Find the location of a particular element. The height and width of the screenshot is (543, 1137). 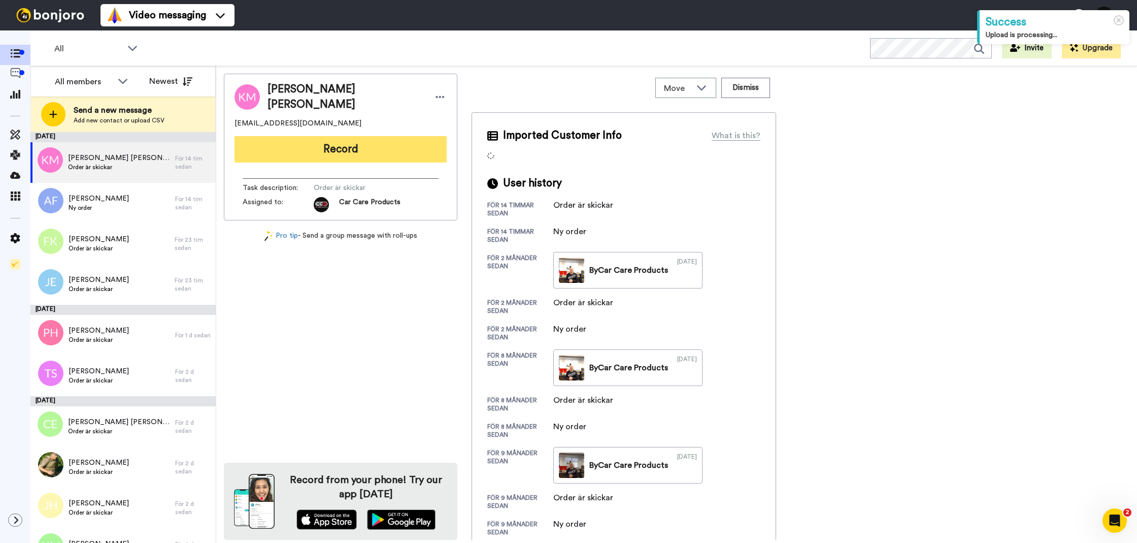

span: Assigned to: is located at coordinates (278, 205).